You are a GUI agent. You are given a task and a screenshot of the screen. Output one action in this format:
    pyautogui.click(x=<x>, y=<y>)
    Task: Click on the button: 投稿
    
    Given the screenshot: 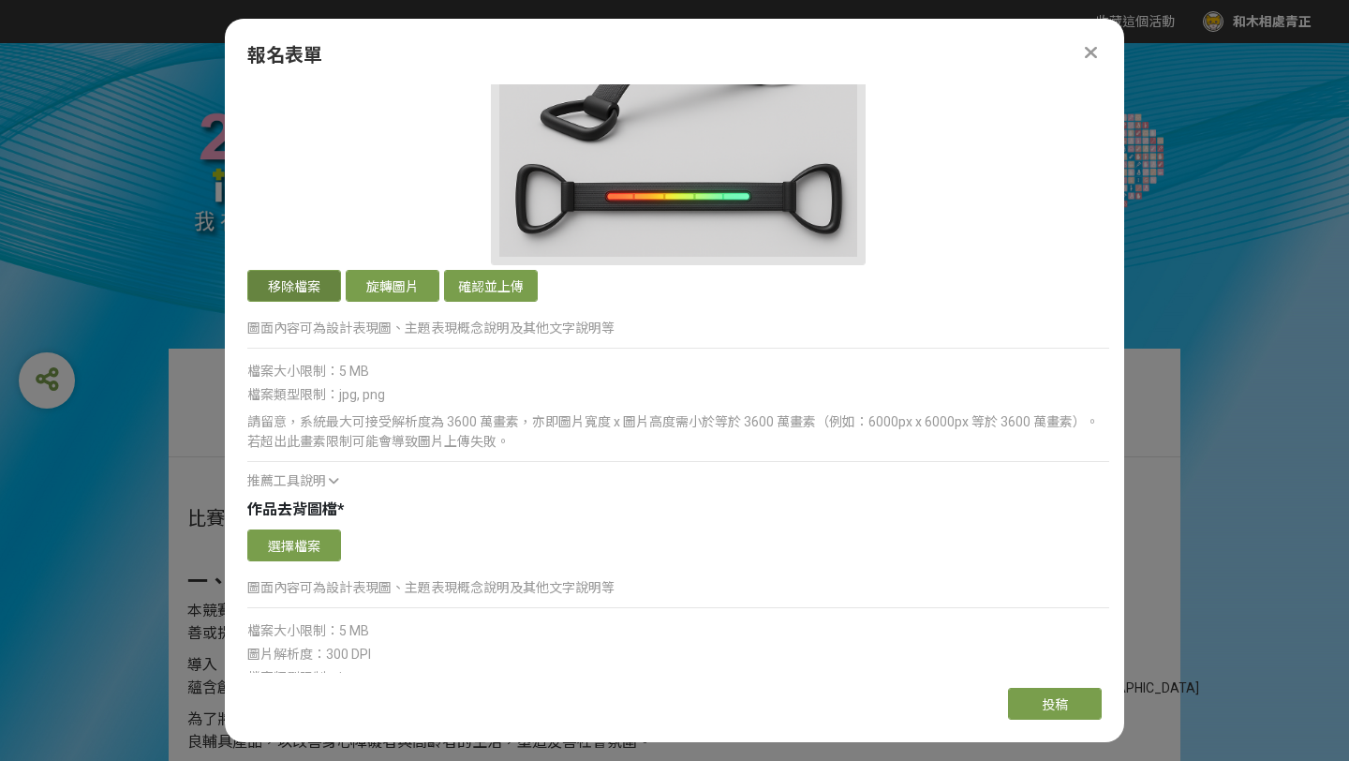 What is the action you would take?
    pyautogui.click(x=1055, y=704)
    